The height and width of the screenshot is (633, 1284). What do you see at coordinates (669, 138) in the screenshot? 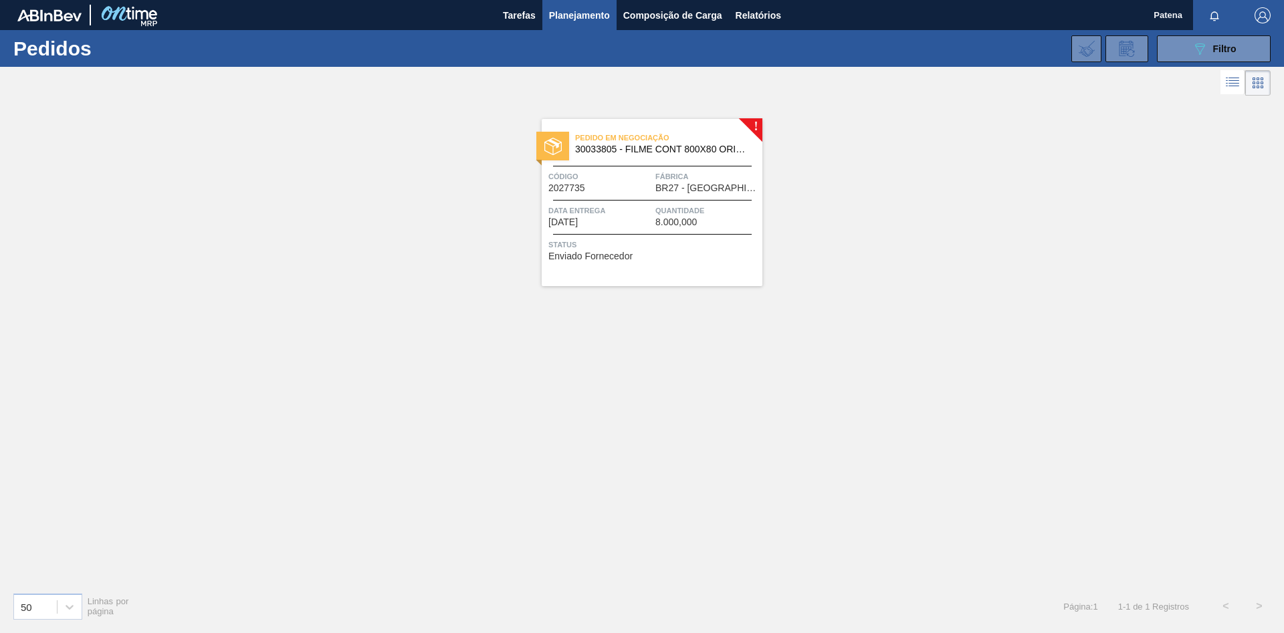
I see `span: Pedido em Negociação` at bounding box center [669, 138].